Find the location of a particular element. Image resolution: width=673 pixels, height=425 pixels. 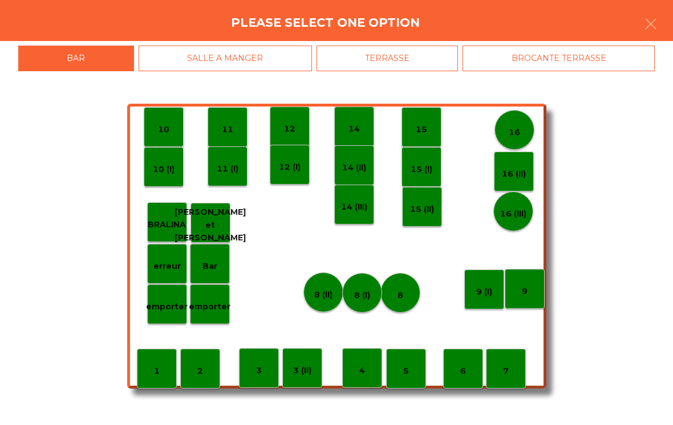

p: 8 is located at coordinates (400, 295).